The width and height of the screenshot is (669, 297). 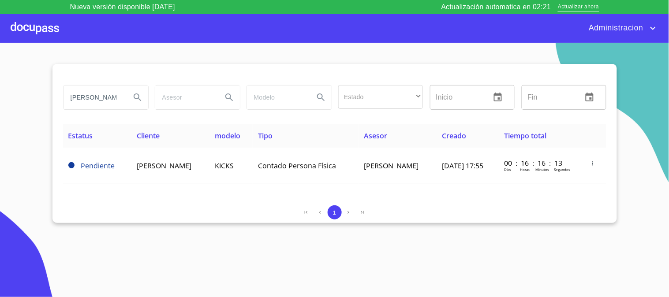 I want to click on p: Actualización automatica en 02:21, so click(x=496, y=7).